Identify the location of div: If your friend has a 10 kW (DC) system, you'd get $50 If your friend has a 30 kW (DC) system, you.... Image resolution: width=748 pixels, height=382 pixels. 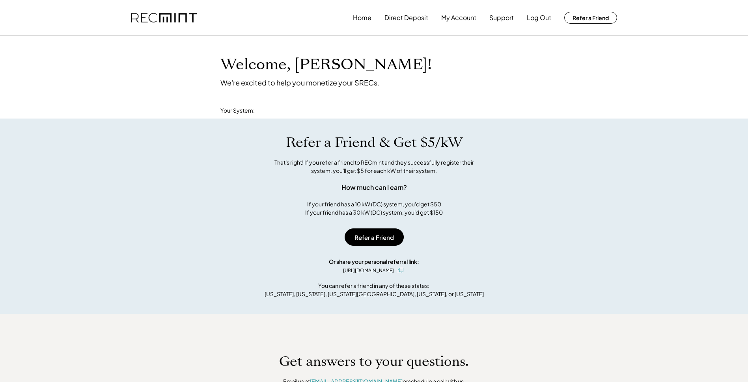
(374, 208).